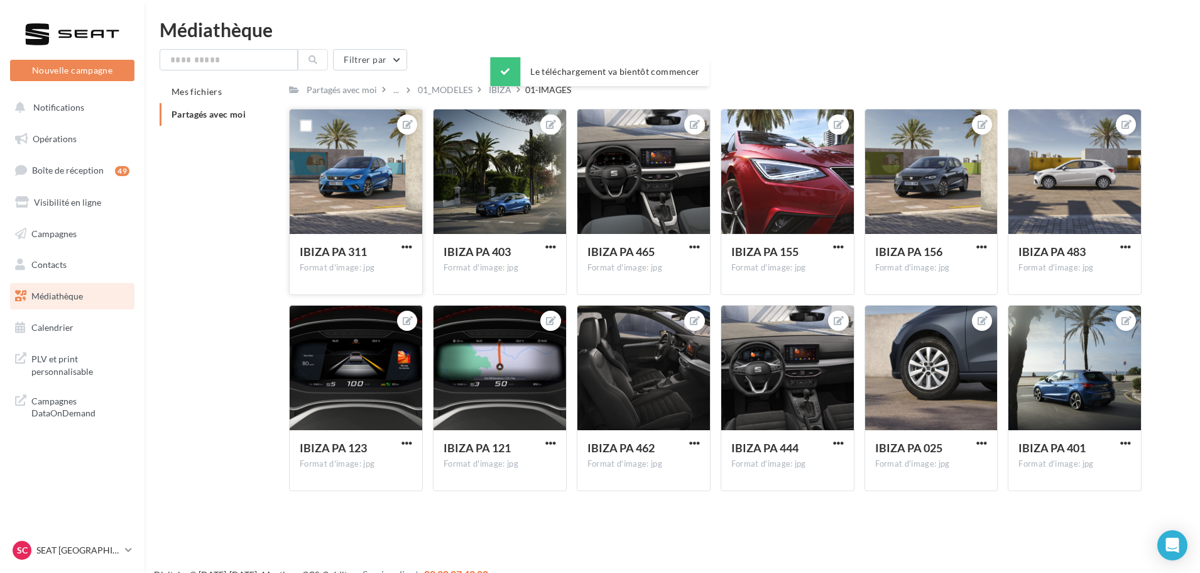 The image size is (1200, 573). I want to click on div: Le téléchargement va bientôt commencer, so click(600, 72).